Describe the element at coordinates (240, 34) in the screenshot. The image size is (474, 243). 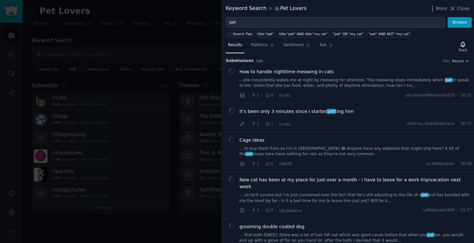
I see `button: Search Tips` at that location.